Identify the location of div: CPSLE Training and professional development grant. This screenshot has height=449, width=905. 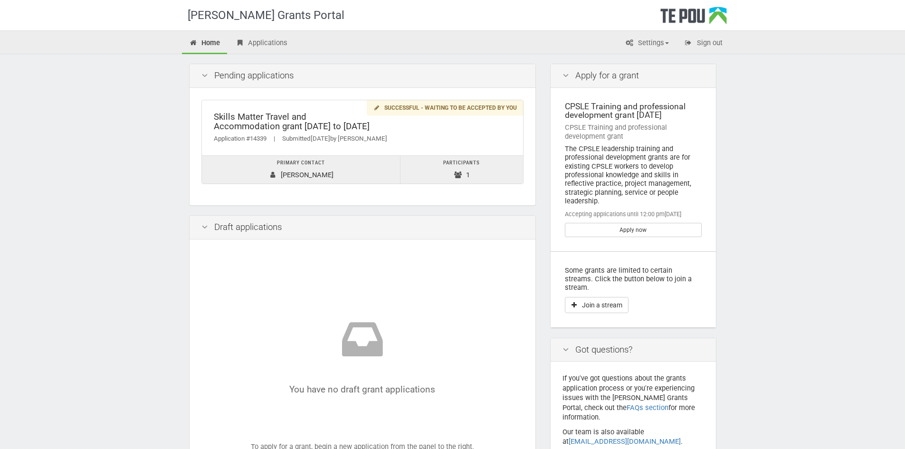
(633, 132).